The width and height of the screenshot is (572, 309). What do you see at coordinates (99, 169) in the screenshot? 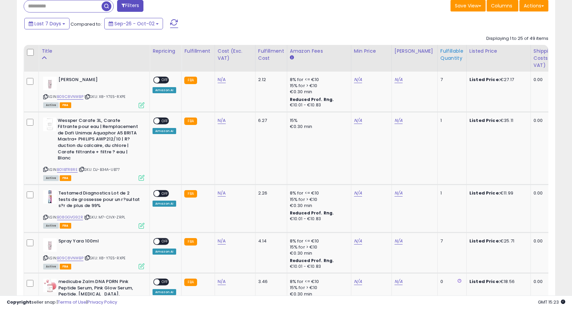
I see `span: | SKU: DJ-B34A-UB77` at bounding box center [99, 169].